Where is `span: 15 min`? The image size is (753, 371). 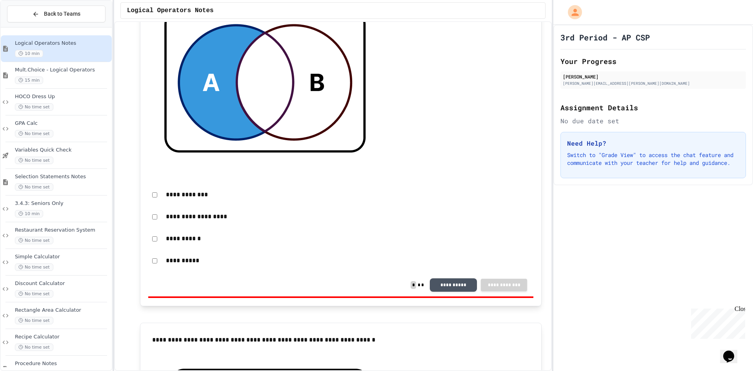 span: 15 min is located at coordinates (29, 80).